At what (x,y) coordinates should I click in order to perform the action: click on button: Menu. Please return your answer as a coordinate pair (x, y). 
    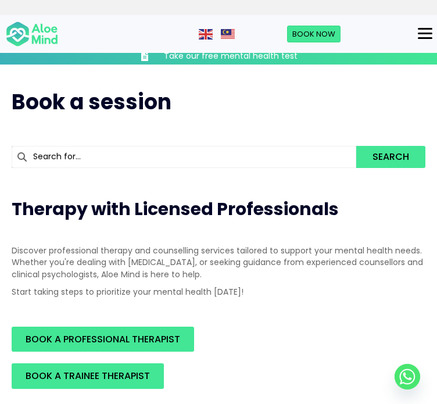
    Looking at the image, I should click on (425, 34).